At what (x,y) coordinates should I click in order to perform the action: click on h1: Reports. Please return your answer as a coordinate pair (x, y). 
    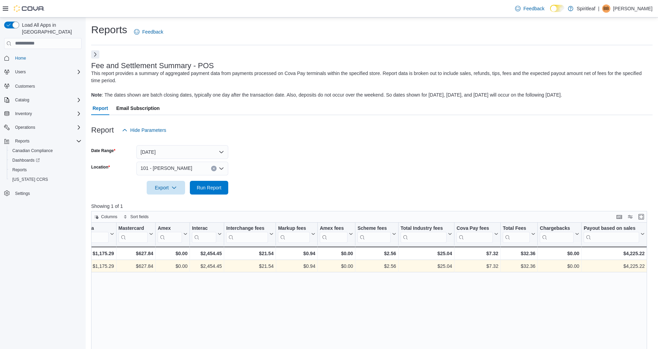
    Looking at the image, I should click on (109, 30).